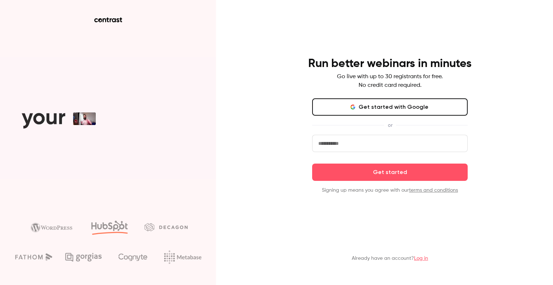  I want to click on button: Get started, so click(390, 172).